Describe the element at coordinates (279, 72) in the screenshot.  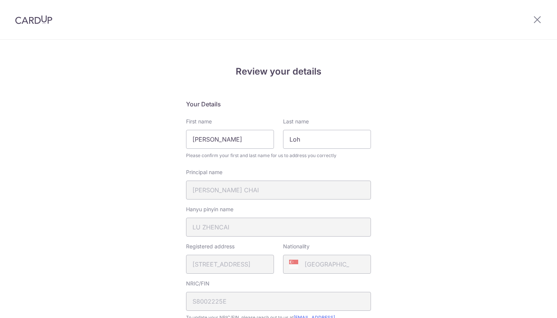
I see `h4: Review your details` at that location.